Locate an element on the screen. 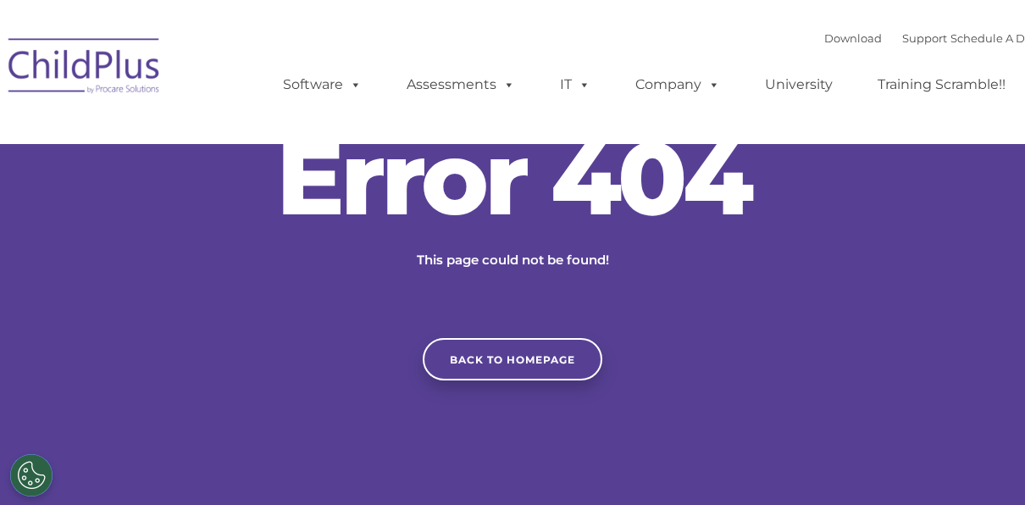 This screenshot has width=1025, height=505. a: Back to homepage is located at coordinates (513, 359).